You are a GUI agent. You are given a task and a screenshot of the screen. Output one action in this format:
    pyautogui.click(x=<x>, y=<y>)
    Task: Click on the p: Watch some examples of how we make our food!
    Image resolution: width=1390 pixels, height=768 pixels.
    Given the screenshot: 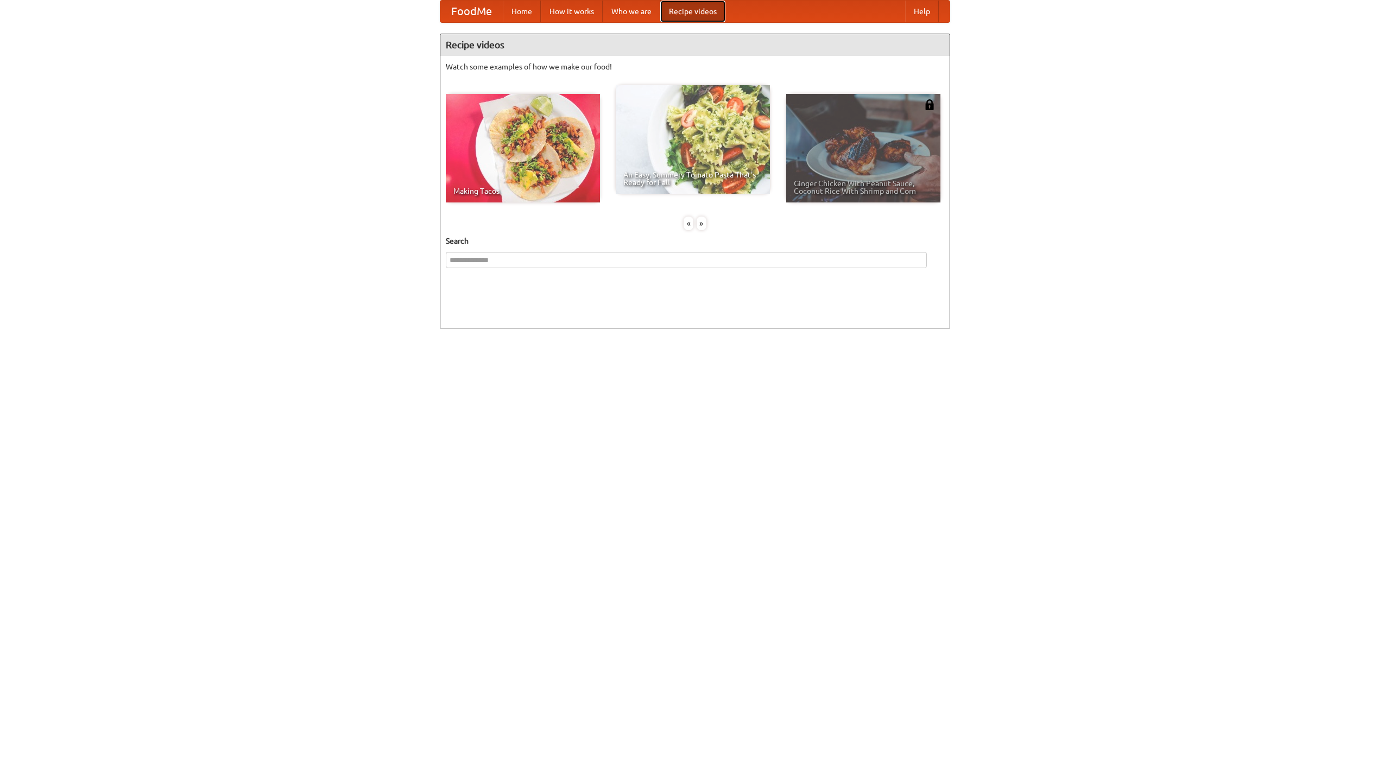 What is the action you would take?
    pyautogui.click(x=695, y=67)
    